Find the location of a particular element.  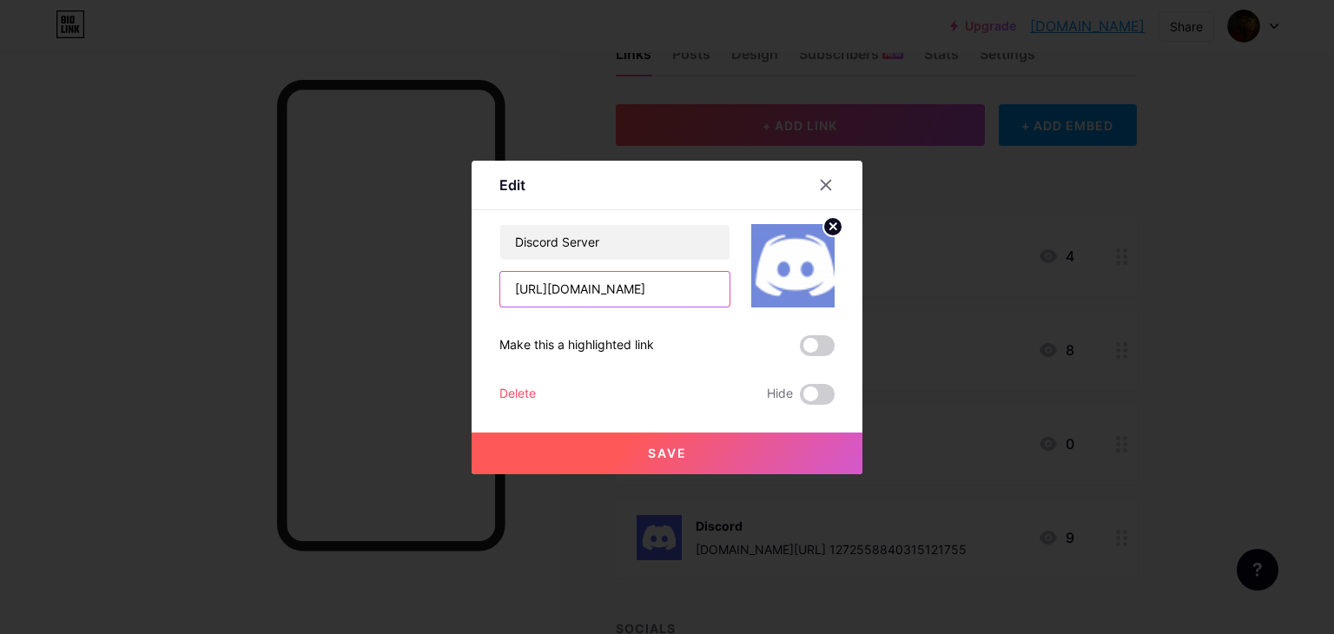

div: Edit is located at coordinates (512, 185).